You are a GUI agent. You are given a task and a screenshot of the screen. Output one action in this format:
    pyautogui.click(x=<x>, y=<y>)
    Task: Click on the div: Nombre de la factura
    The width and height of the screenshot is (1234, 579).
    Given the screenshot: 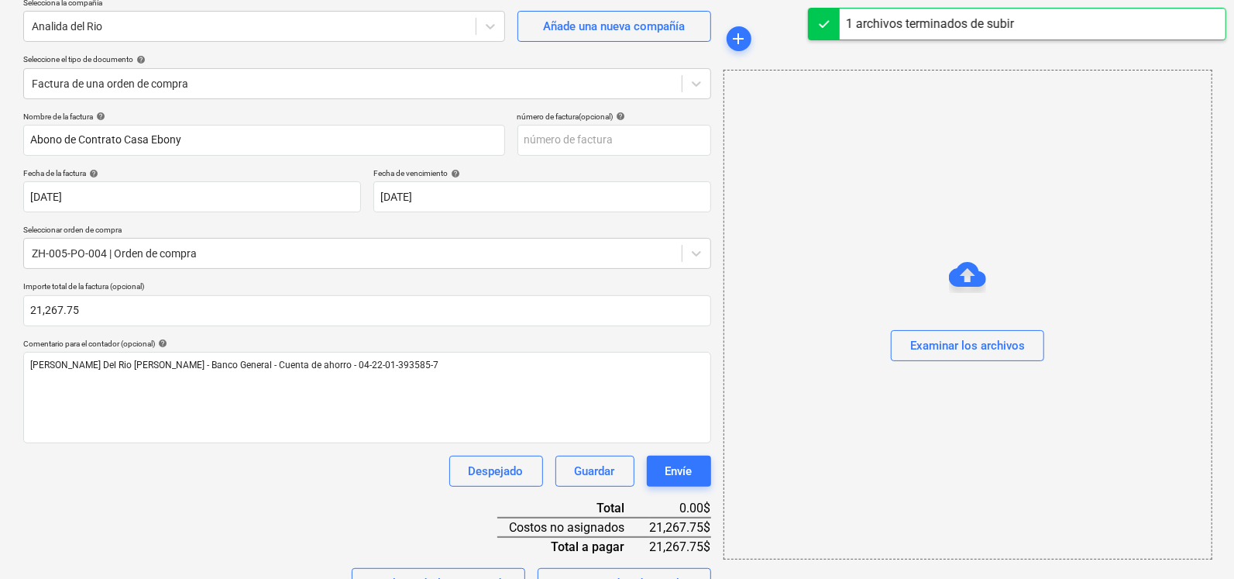 What is the action you would take?
    pyautogui.click(x=264, y=116)
    